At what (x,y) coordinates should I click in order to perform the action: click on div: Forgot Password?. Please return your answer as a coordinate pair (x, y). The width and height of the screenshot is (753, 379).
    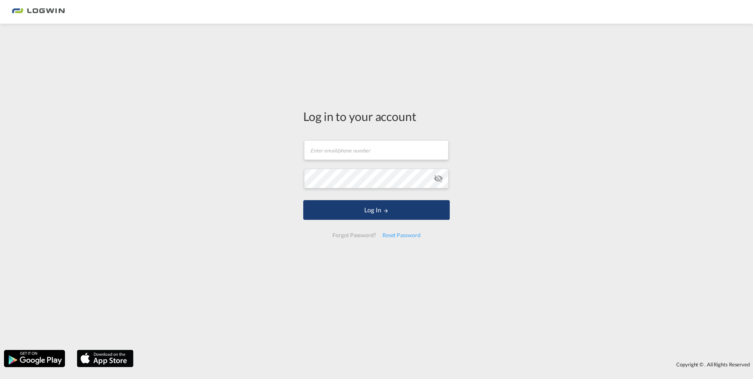
    Looking at the image, I should click on (354, 235).